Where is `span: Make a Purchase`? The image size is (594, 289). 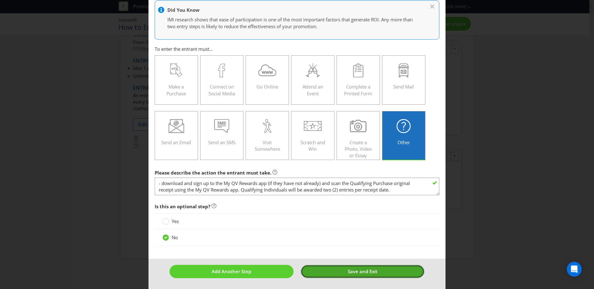
span: Make a Purchase is located at coordinates (176, 90).